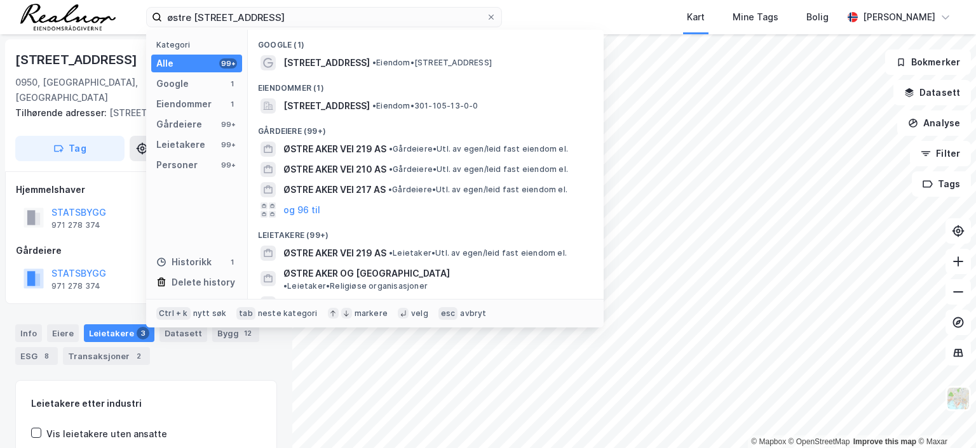 The height and width of the screenshot is (448, 976). Describe the element at coordinates (106, 356) in the screenshot. I see `div: Transaksjoner` at that location.